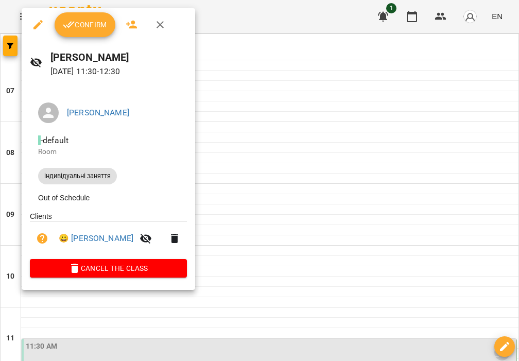 Image resolution: width=519 pixels, height=361 pixels. Describe the element at coordinates (108, 268) in the screenshot. I see `span: Cancel the class` at that location.